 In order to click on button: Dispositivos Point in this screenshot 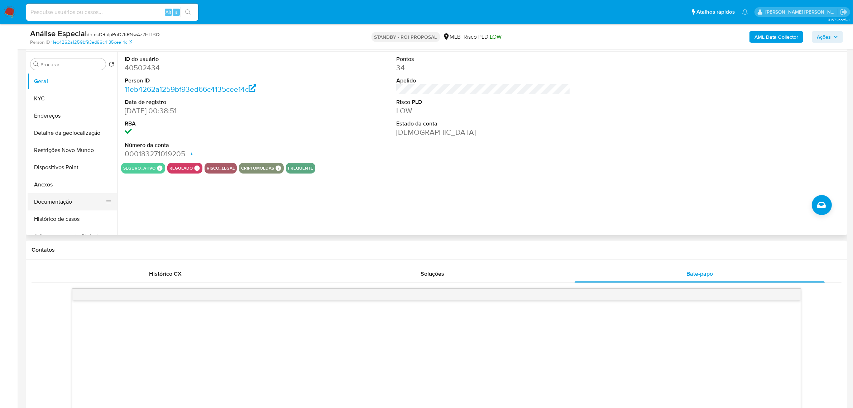, I will do `click(72, 167)`.